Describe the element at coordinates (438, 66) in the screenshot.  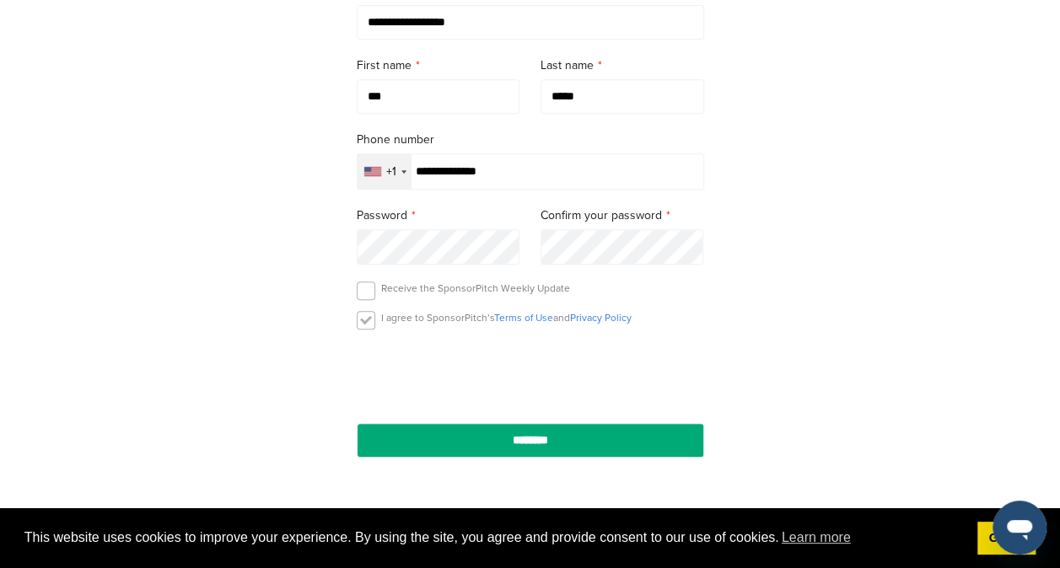
I see `label: First name` at that location.